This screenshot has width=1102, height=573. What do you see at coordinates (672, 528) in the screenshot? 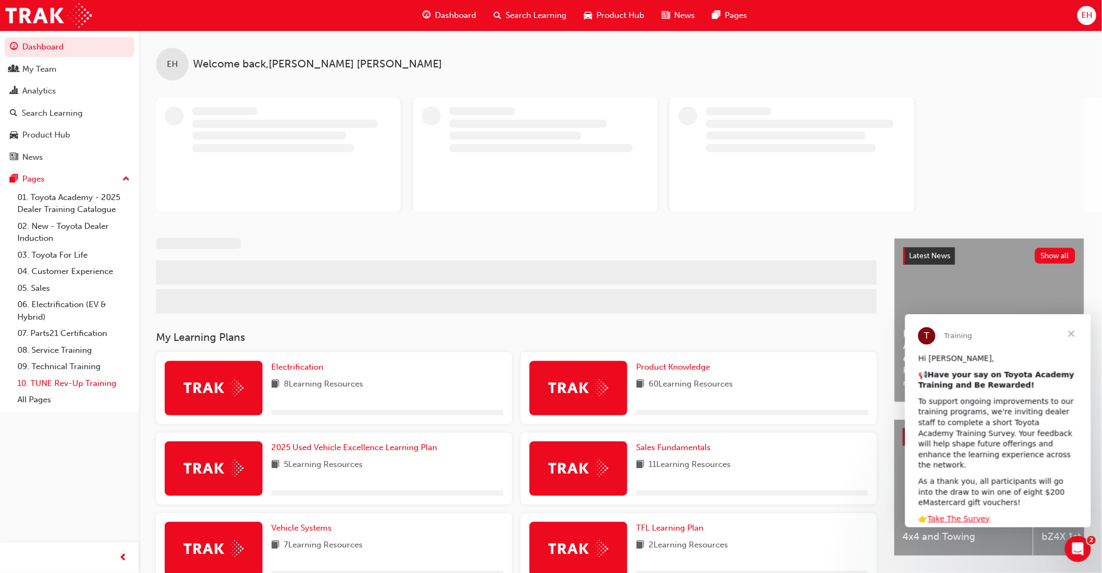
I see `a: TFL Learning Plan` at bounding box center [672, 528].